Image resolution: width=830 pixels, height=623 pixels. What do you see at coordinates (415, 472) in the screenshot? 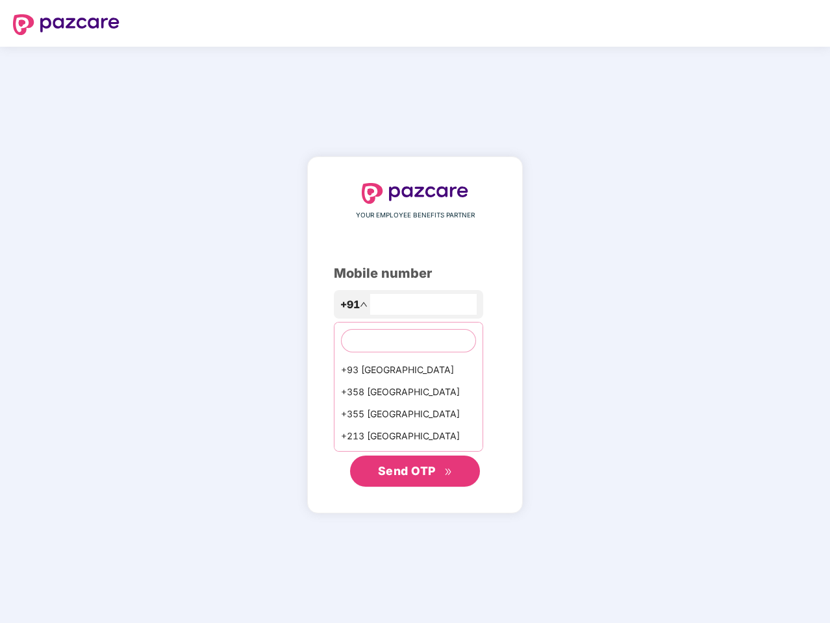
I see `button: Send OTPdouble-right` at bounding box center [415, 472].